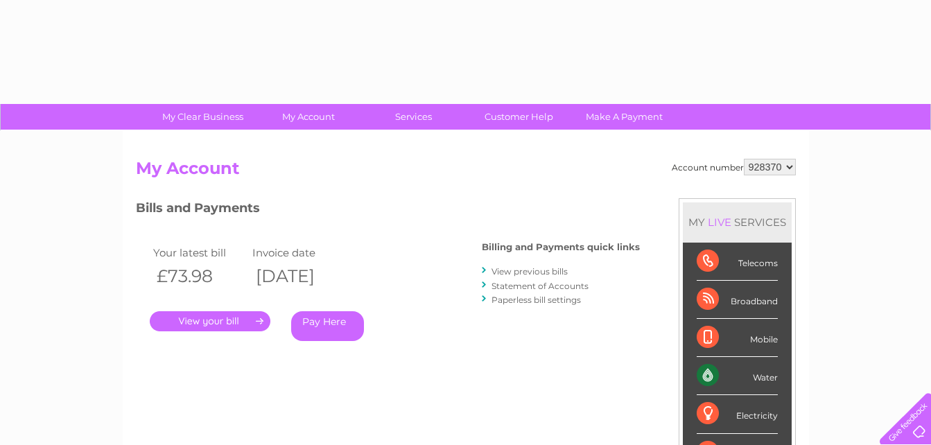 The height and width of the screenshot is (445, 931). I want to click on a: Statement of Accounts, so click(540, 285).